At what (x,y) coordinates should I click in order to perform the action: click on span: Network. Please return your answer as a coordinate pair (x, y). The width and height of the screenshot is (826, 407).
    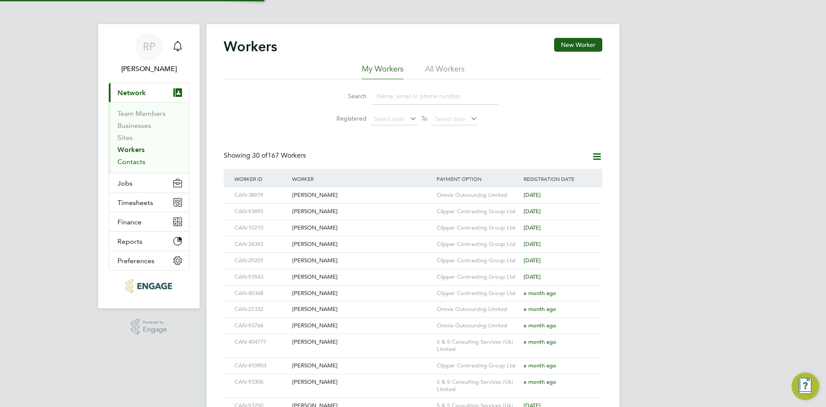
    Looking at the image, I should click on (132, 93).